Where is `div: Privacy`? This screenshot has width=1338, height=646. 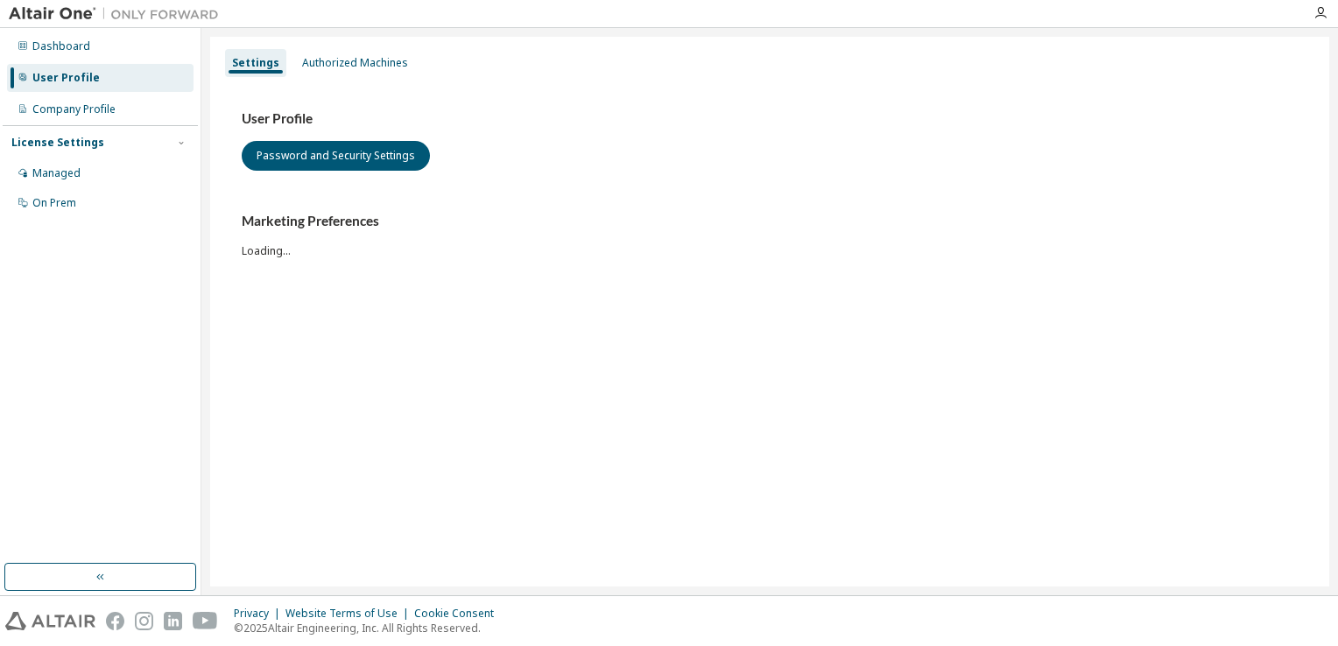
div: Privacy is located at coordinates (259, 614).